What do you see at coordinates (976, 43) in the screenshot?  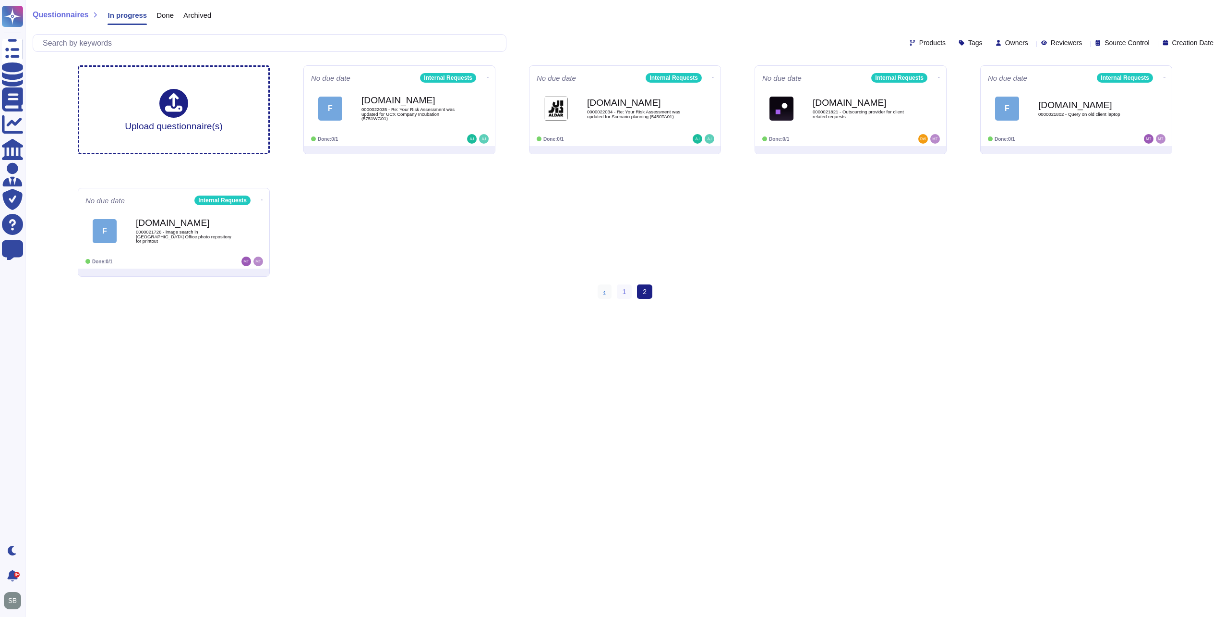 I see `span: Tags` at bounding box center [976, 43].